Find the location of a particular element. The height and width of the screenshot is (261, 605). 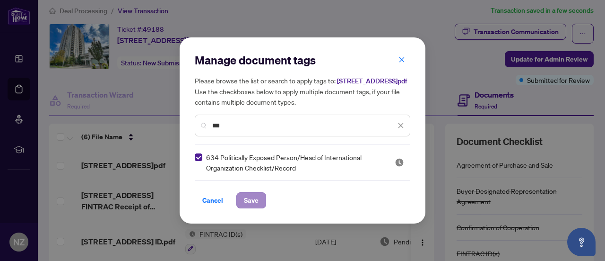

span: 634 Politically Exposed Person/Head of International Organization Checklist/Record is located at coordinates (295, 162).